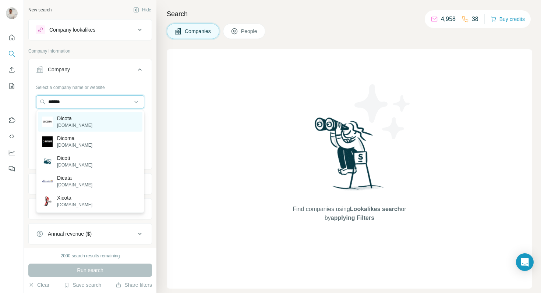 Image resolution: width=541 pixels, height=293 pixels. Describe the element at coordinates (47, 181) in the screenshot. I see `img: Dicata` at that location.